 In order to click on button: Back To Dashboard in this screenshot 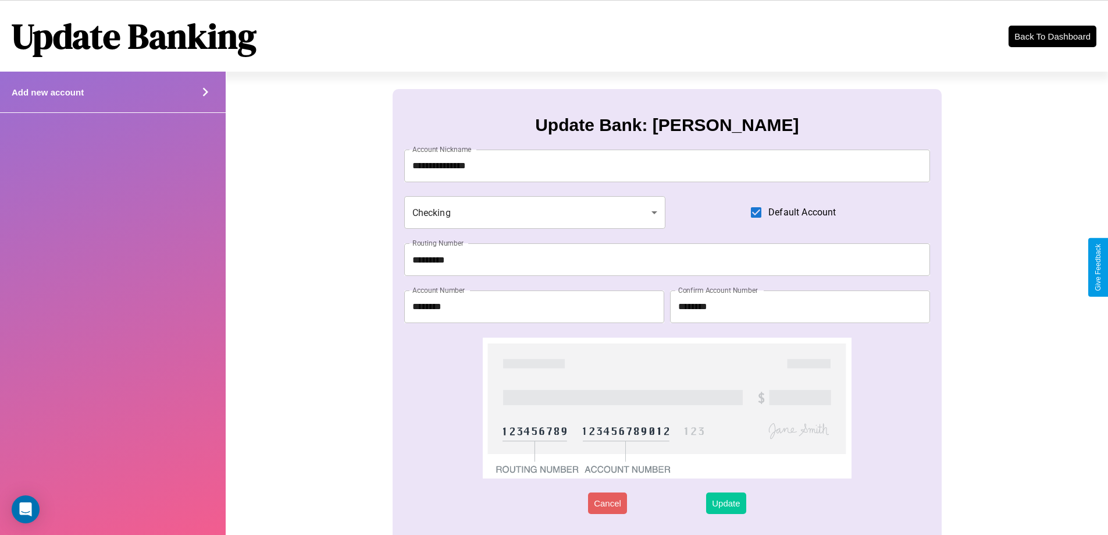, I will do `click(1053, 36)`.